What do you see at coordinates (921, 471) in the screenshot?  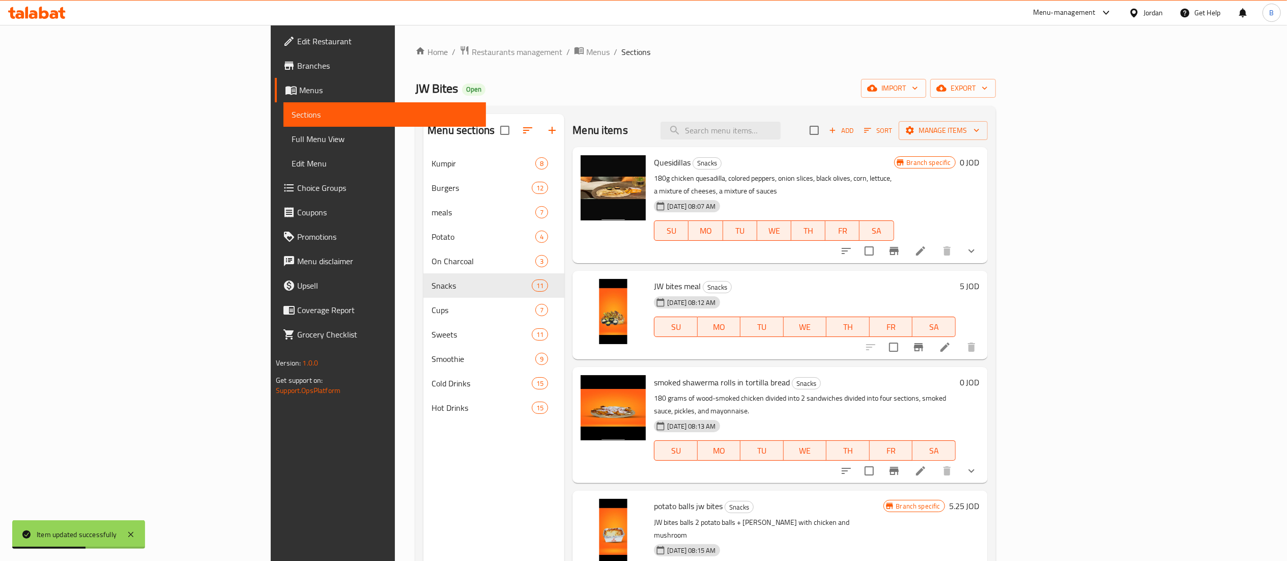 I see `a: Edit menu item` at bounding box center [921, 471].